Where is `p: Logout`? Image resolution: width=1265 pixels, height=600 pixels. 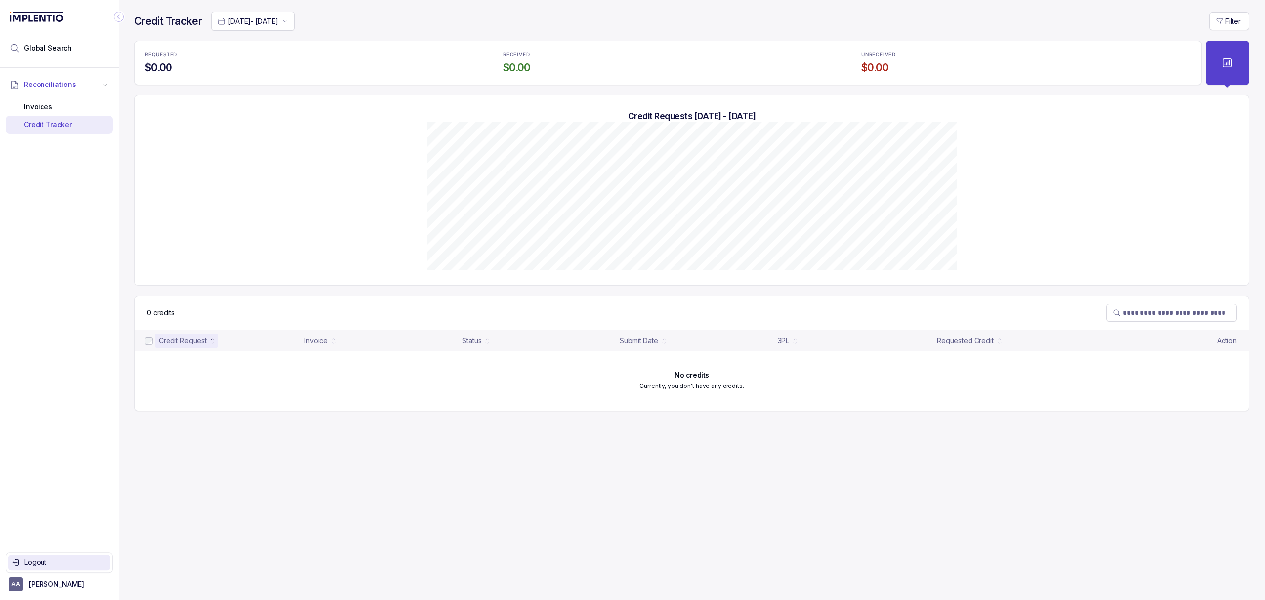 p: Logout is located at coordinates (65, 562).